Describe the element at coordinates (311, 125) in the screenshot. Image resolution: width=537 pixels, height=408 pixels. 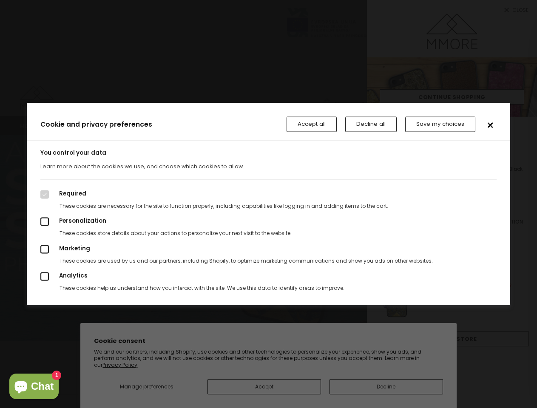
I see `button: Accept all` at that location.